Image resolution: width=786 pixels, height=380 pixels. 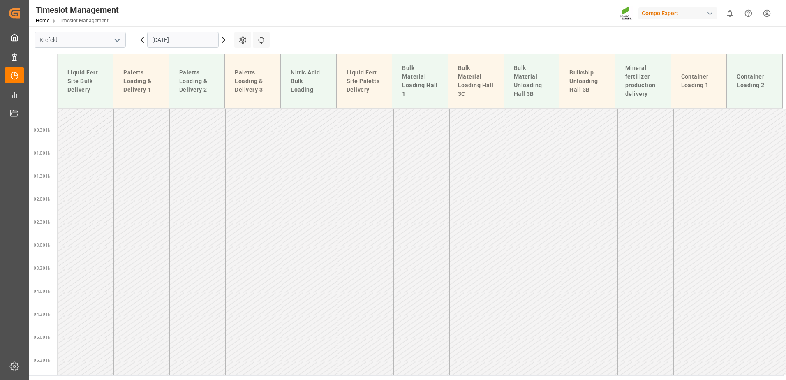 I want to click on span: 01:00 Hr, so click(x=42, y=153).